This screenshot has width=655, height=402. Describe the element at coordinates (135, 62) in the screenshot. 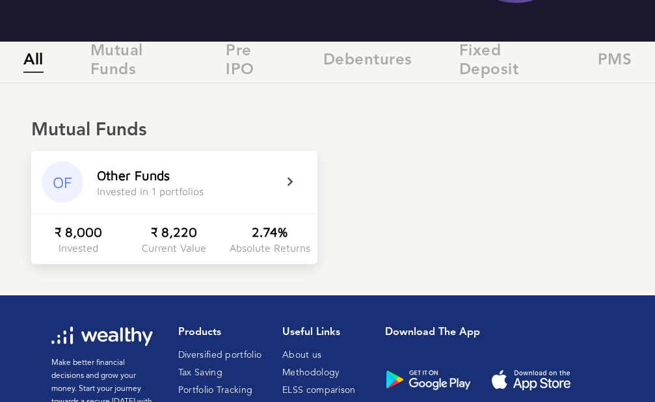

I see `span: Mutual Funds` at that location.